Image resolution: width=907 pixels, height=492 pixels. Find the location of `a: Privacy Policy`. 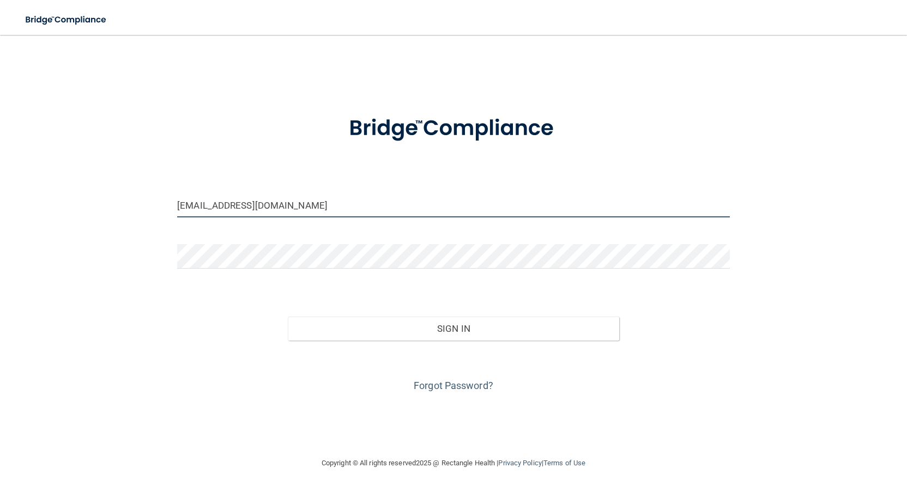

a: Privacy Policy is located at coordinates (520, 463).